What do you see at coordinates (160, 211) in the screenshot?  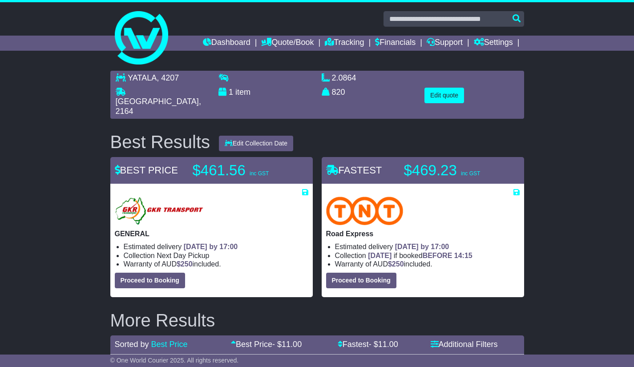 I see `img: GKR: GENERAL` at bounding box center [160, 211].